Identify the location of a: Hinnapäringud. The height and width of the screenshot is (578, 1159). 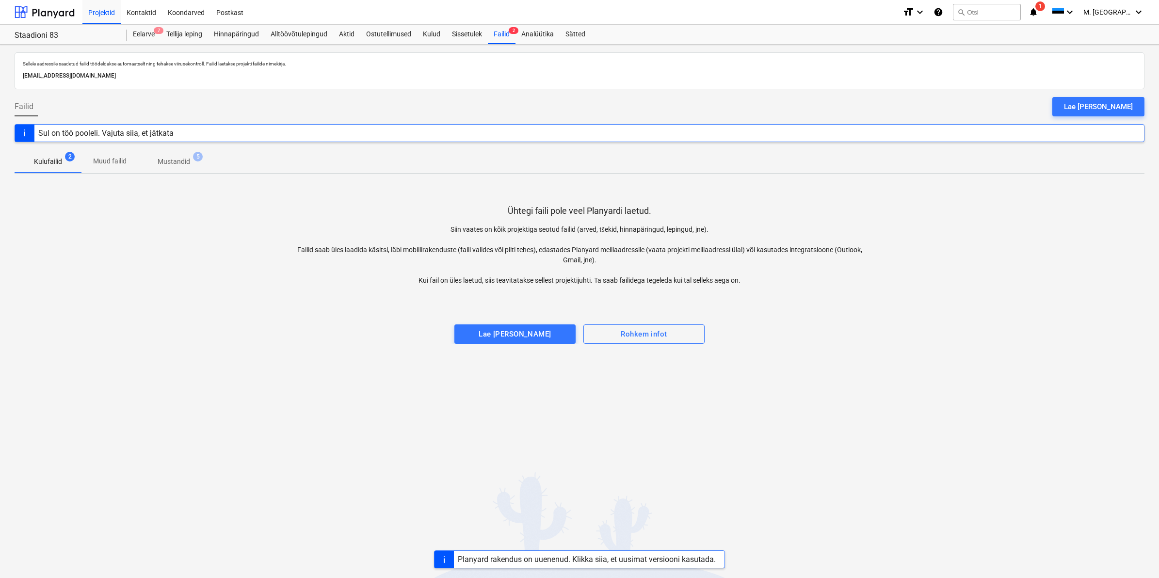
(236, 34).